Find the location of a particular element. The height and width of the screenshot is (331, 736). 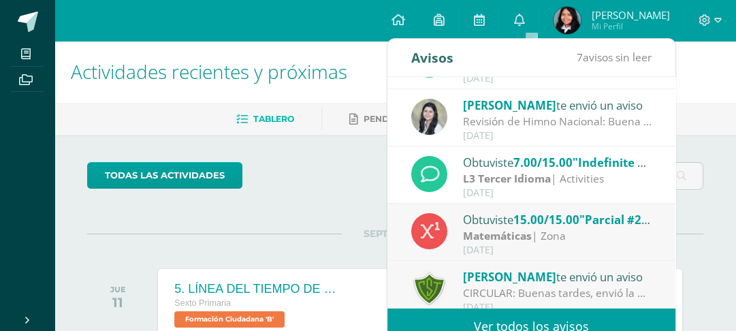

span: avisos sin leer is located at coordinates (614, 57).